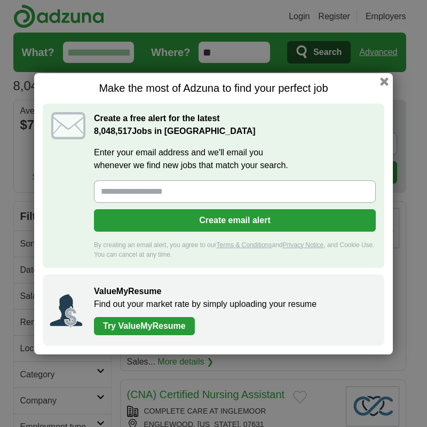 The width and height of the screenshot is (427, 427). What do you see at coordinates (303, 245) in the screenshot?
I see `a: Privacy Notice` at bounding box center [303, 245].